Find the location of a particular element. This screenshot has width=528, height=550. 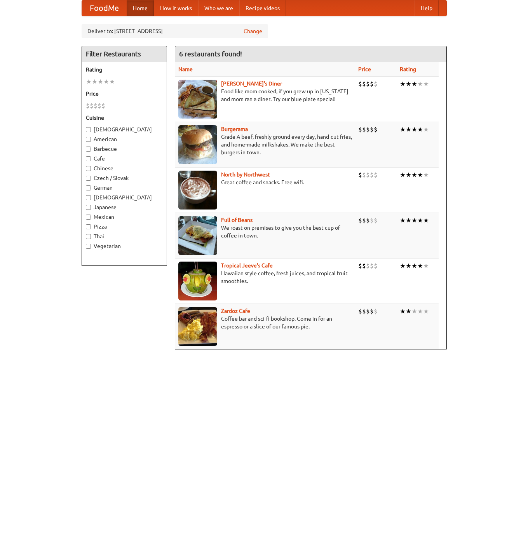

label: Mexican is located at coordinates (124, 217).